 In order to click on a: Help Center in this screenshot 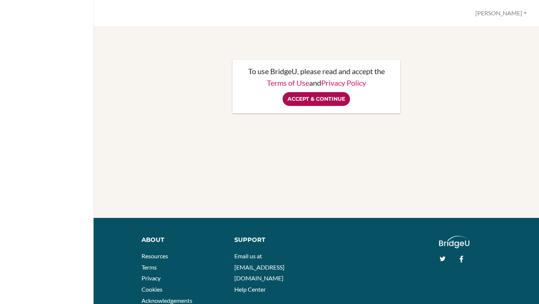, I will do `click(250, 289)`.